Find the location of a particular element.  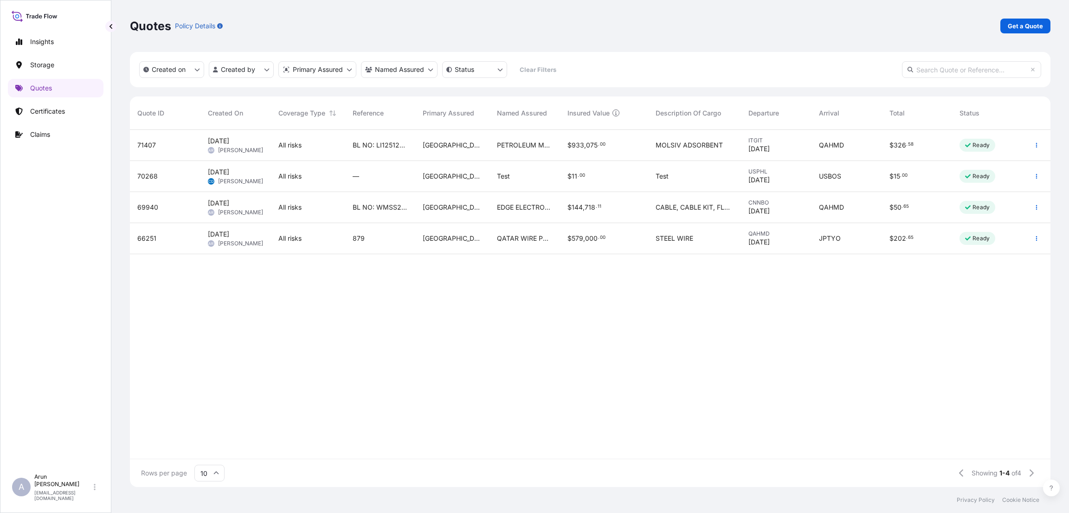

button: createdBy Filter options is located at coordinates (241, 70).